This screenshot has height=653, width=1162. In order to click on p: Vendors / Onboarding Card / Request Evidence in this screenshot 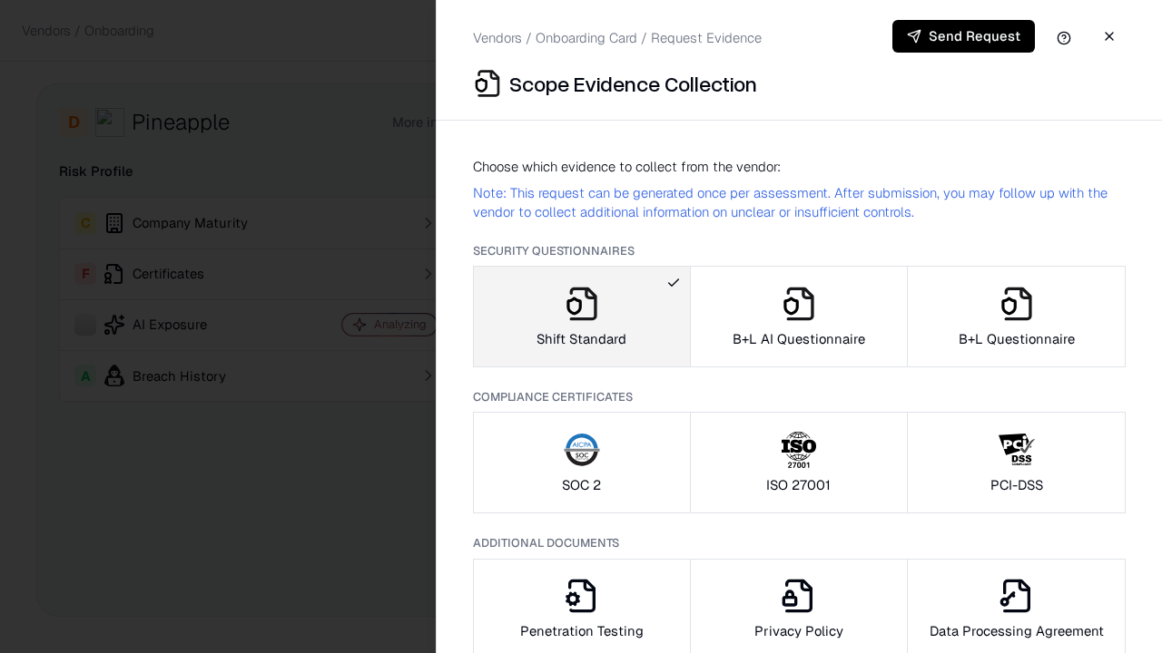, I will do `click(617, 37)`.